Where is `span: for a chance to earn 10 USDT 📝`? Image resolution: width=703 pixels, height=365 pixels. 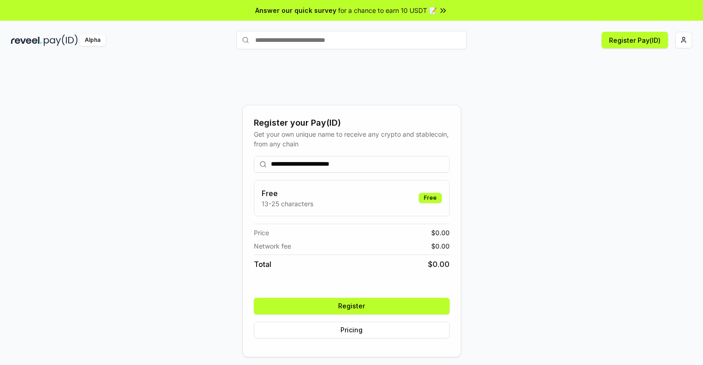
span: for a chance to earn 10 USDT 📝 is located at coordinates (387, 10).